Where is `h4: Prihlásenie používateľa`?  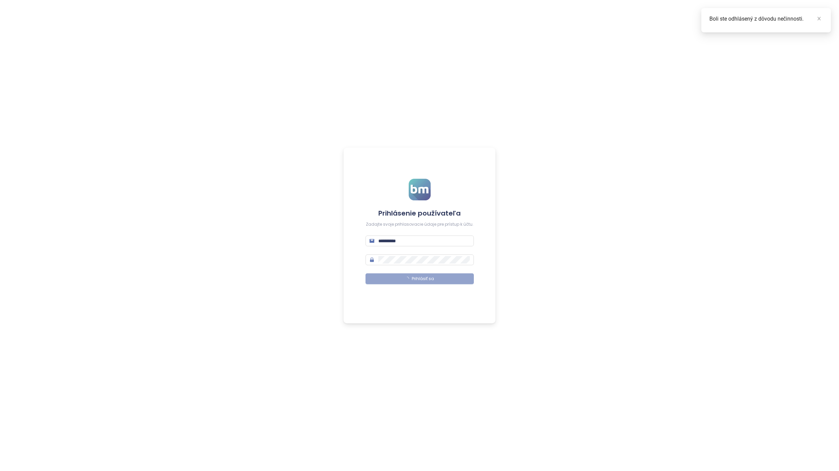 h4: Prihlásenie používateľa is located at coordinates (420, 213).